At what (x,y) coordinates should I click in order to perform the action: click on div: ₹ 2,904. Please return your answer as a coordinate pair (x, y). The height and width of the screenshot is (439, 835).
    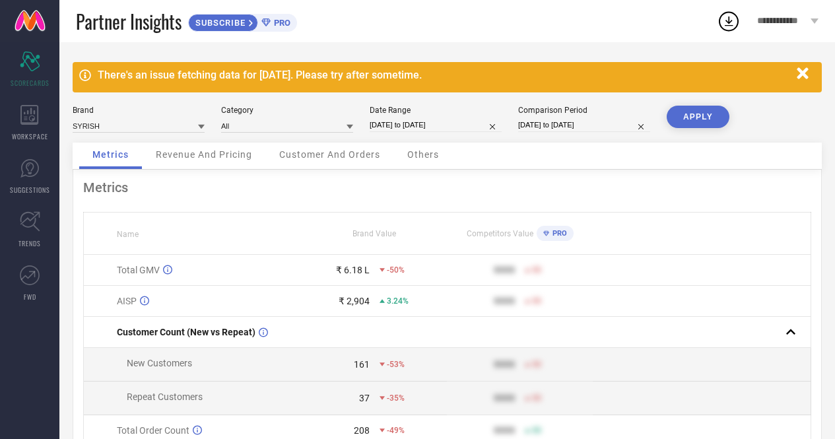
    Looking at the image, I should click on (354, 301).